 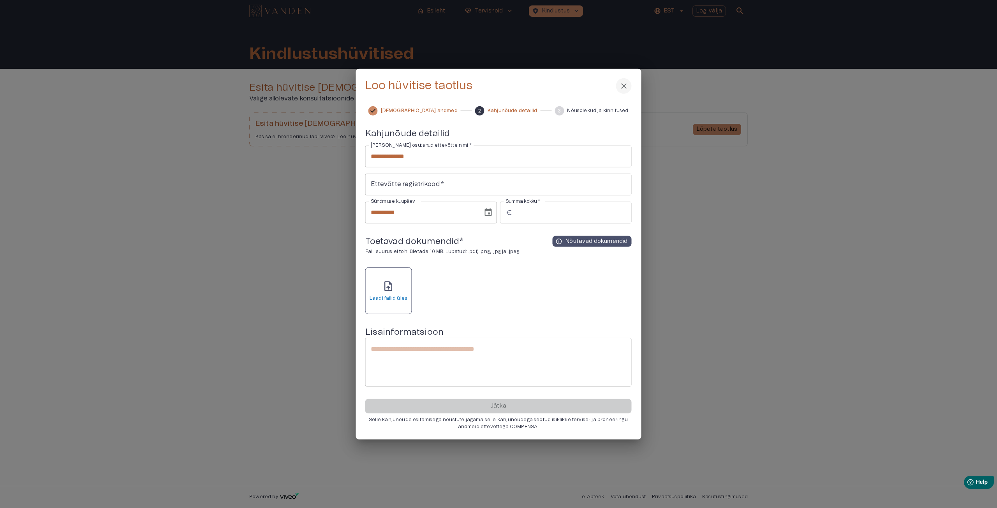 I want to click on span: info, so click(x=559, y=242).